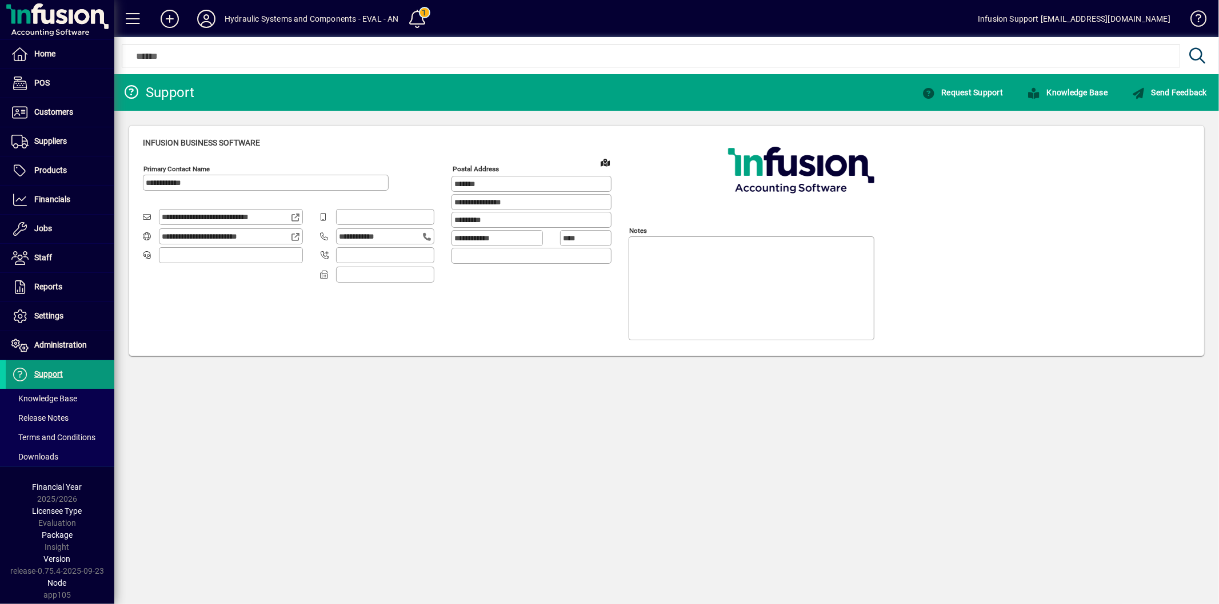 This screenshot has height=604, width=1219. Describe the element at coordinates (43, 229) in the screenshot. I see `span: Jobs` at that location.